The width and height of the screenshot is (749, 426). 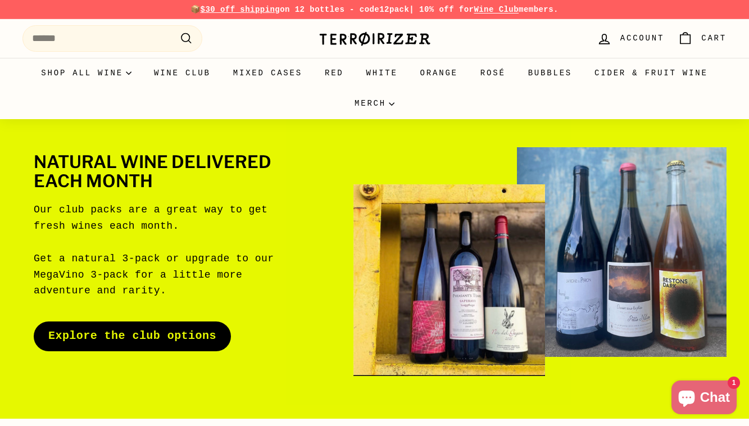 I want to click on span: $30 off shipping, so click(x=240, y=10).